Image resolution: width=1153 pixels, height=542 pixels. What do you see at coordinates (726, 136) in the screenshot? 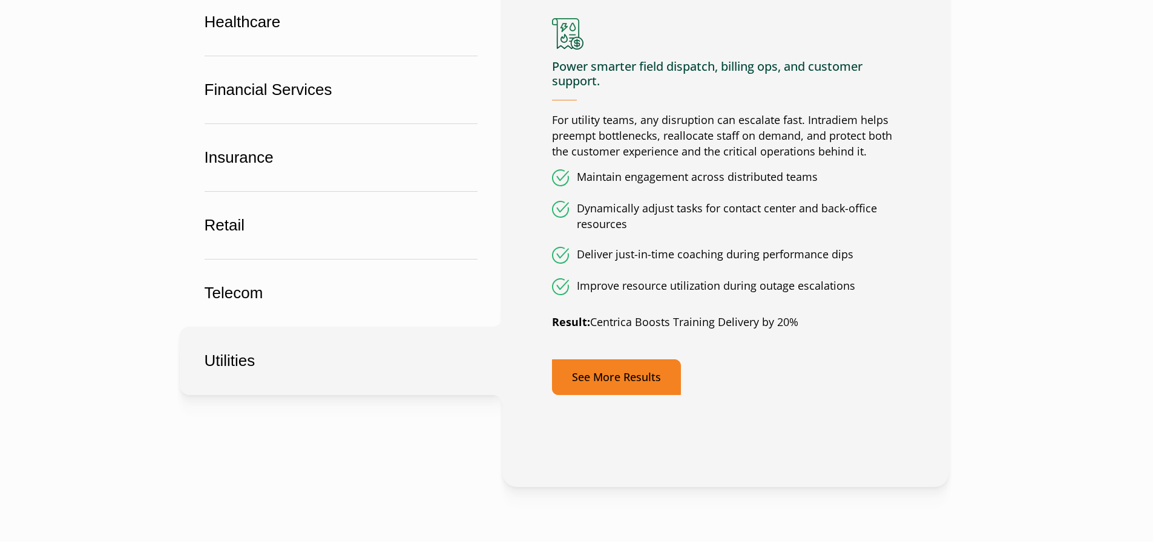
I see `p: For utility teams, any disruption can escalate fast. Intradiem helps preempt bottlenecks, realloc...` at bounding box center [726, 136].